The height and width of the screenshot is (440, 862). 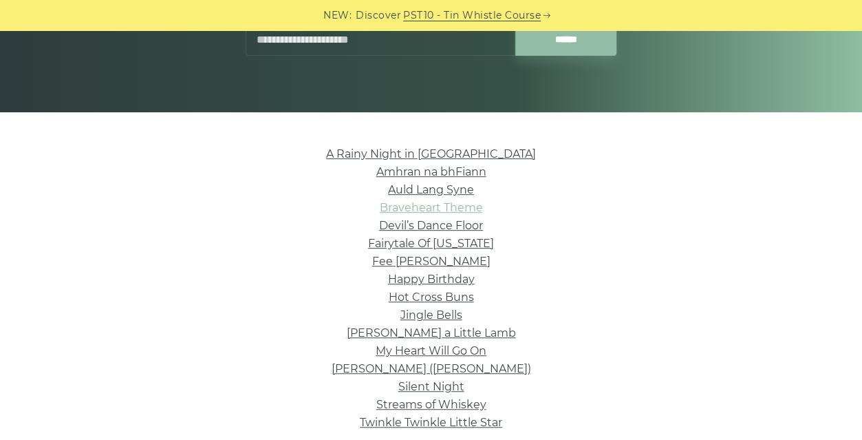 I want to click on a: Auld Lang Syne, so click(x=431, y=189).